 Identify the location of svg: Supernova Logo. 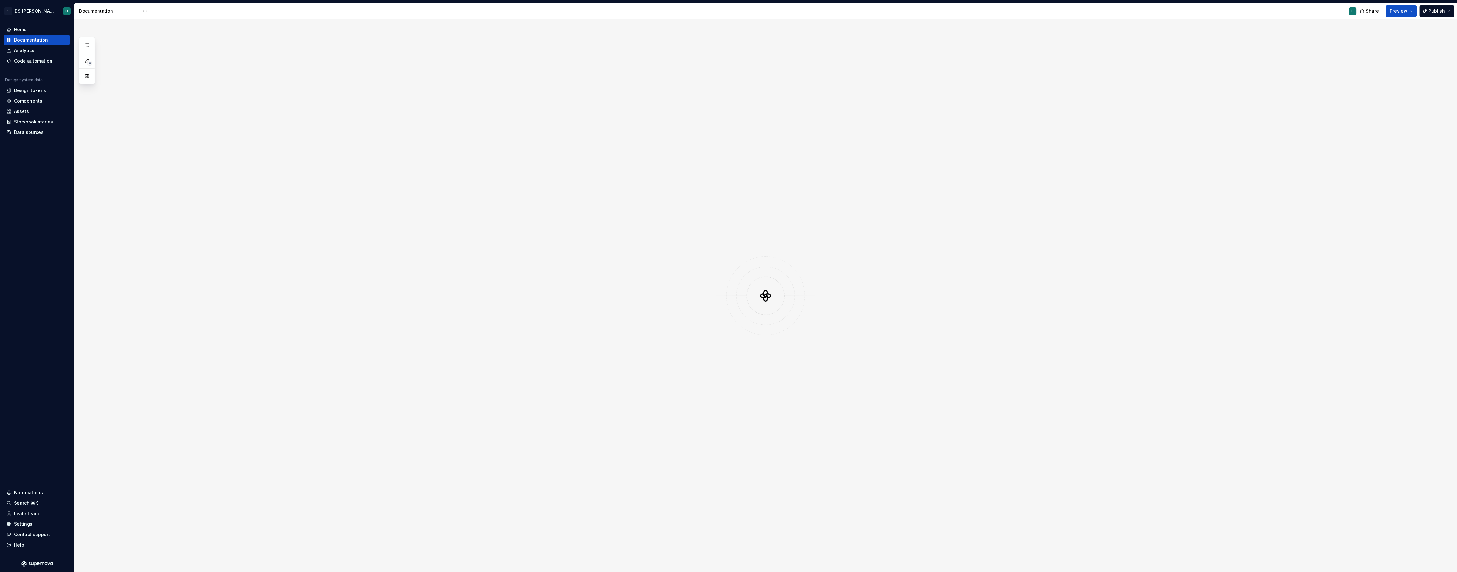
(37, 564).